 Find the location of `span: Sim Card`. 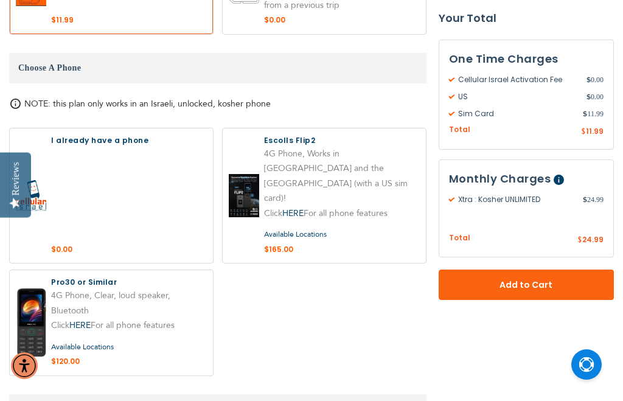

span: Sim Card is located at coordinates (516, 114).